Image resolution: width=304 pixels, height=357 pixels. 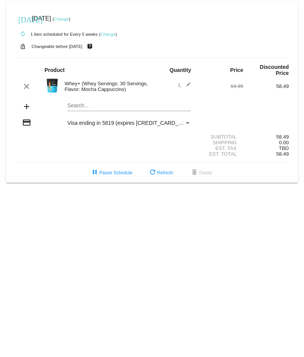 What do you see at coordinates (27, 123) in the screenshot?
I see `mat-icon: credit_card` at bounding box center [27, 123].